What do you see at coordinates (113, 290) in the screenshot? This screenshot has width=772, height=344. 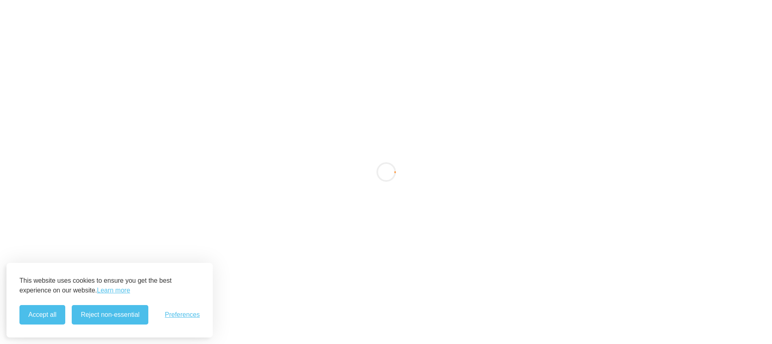 I see `a: Learn more` at bounding box center [113, 290].